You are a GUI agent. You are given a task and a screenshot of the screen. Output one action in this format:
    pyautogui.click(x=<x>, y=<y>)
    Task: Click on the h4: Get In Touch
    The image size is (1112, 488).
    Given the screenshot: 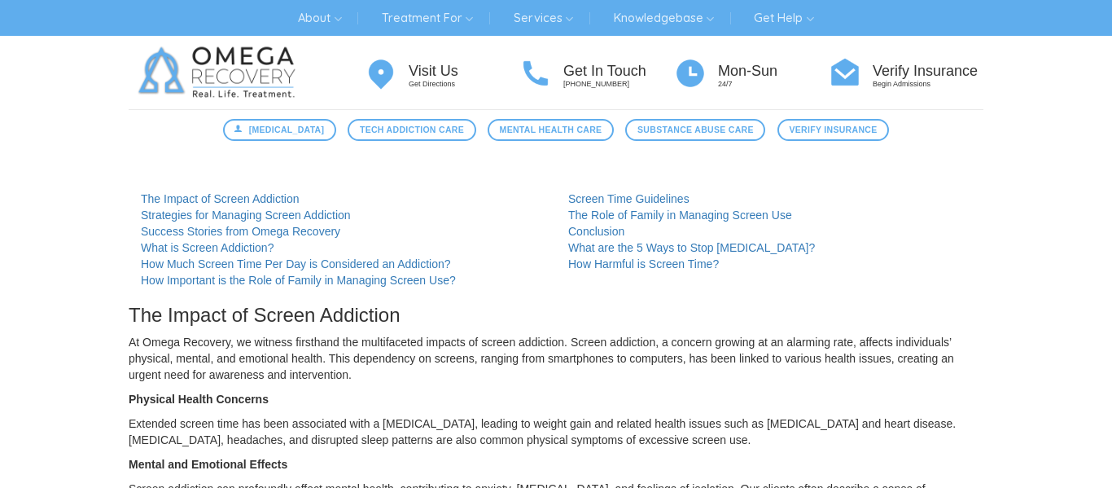 What is the action you would take?
    pyautogui.click(x=619, y=72)
    